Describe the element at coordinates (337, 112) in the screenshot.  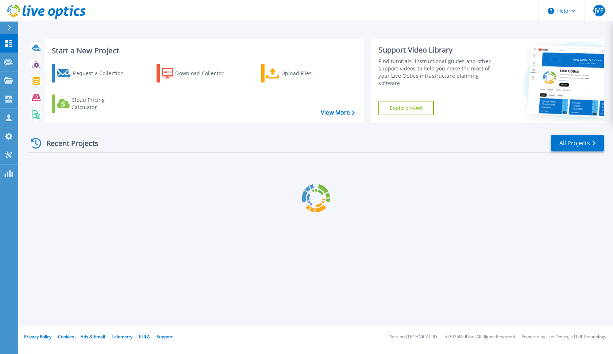
I see `a: View More` at that location.